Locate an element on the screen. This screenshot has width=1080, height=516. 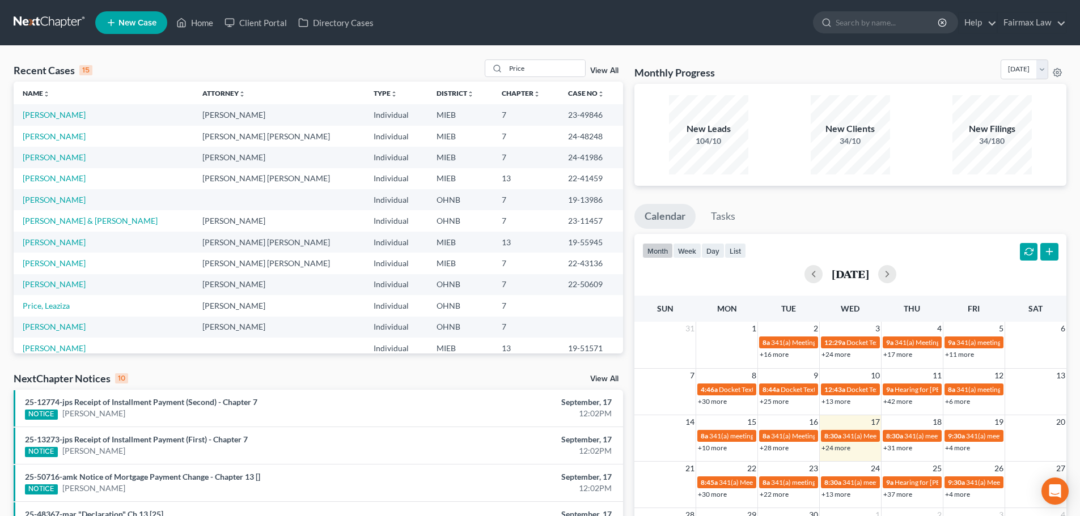
a: +11 more is located at coordinates (959, 354).